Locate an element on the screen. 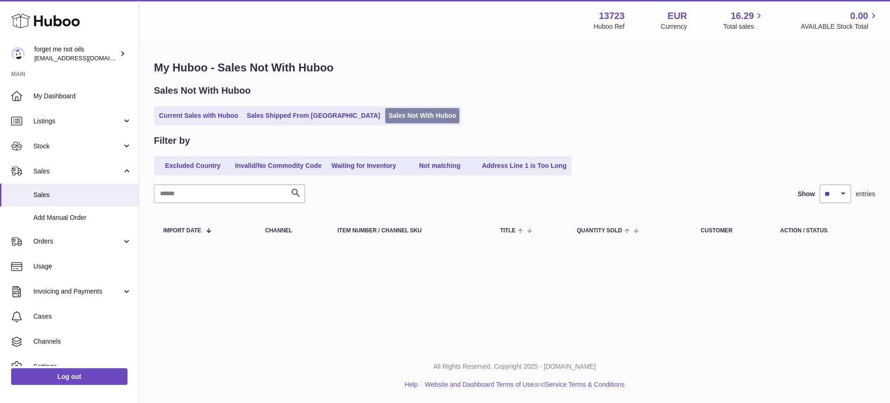  div: Item Number / Channel SKU is located at coordinates (409, 230).